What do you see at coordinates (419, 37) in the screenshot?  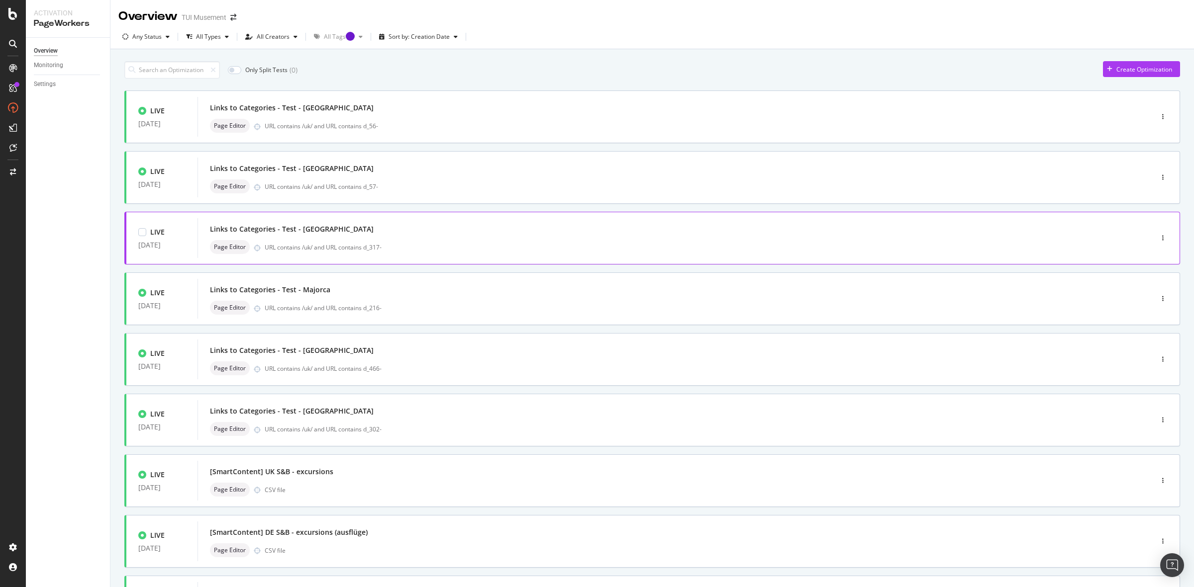 I see `div: Sort by: Creation Date` at bounding box center [419, 37].